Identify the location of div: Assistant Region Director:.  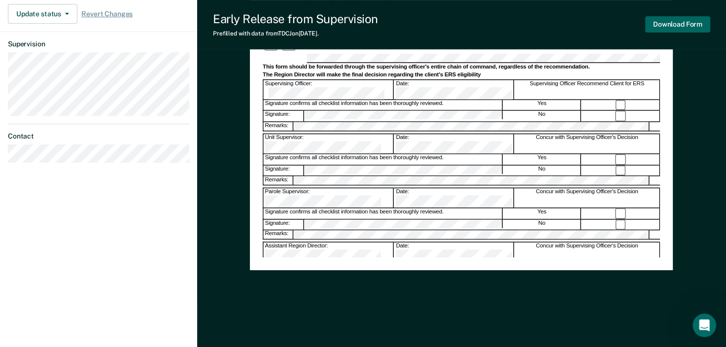
(329, 252).